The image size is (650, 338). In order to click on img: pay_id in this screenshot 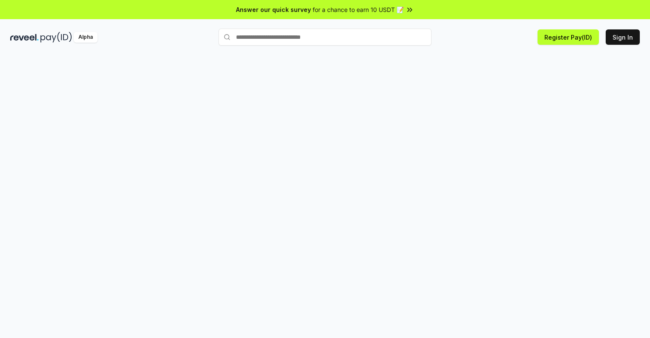, I will do `click(56, 37)`.